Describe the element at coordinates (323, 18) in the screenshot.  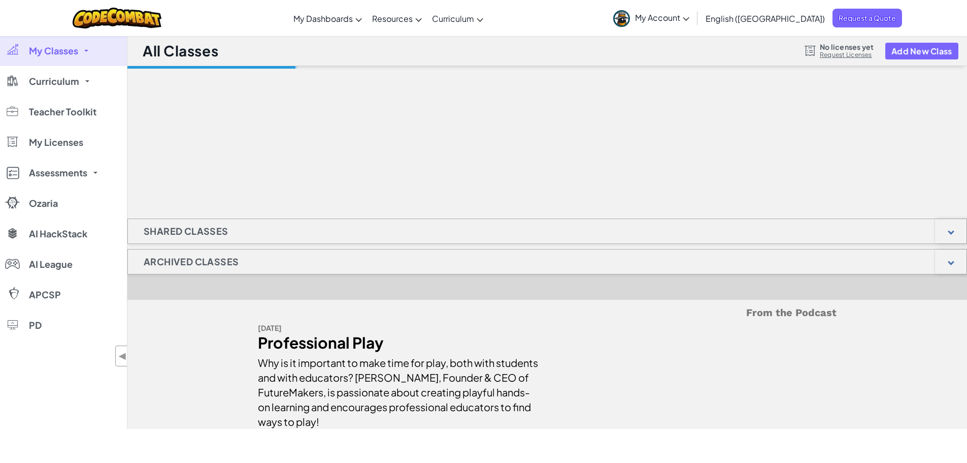
I see `span: My Dashboards` at that location.